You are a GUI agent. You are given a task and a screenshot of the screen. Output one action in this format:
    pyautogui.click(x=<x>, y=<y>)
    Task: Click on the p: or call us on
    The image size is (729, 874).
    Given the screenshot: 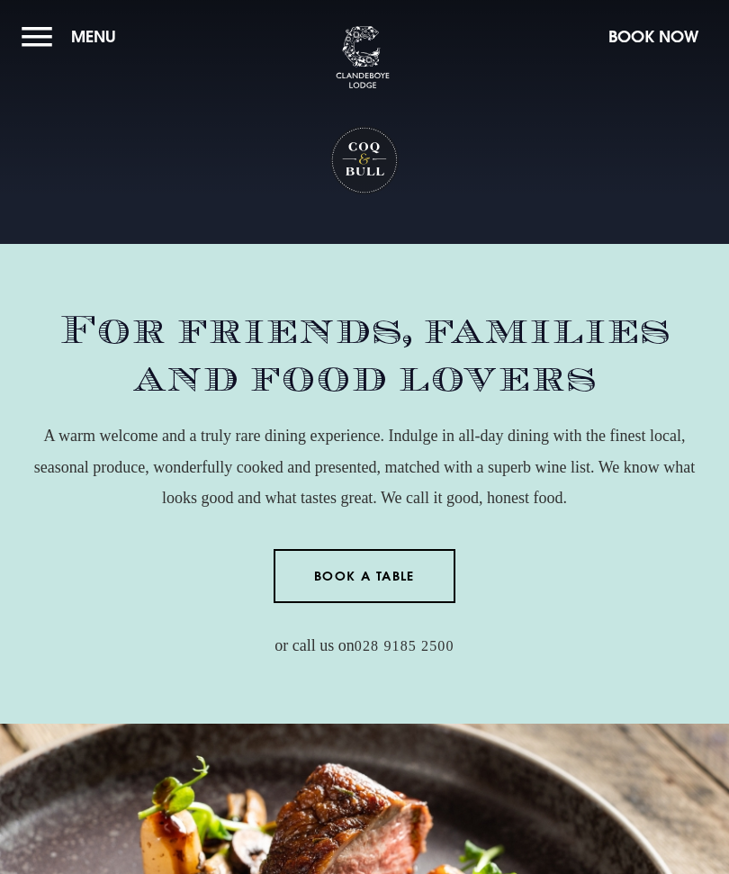 What is the action you would take?
    pyautogui.click(x=365, y=646)
    